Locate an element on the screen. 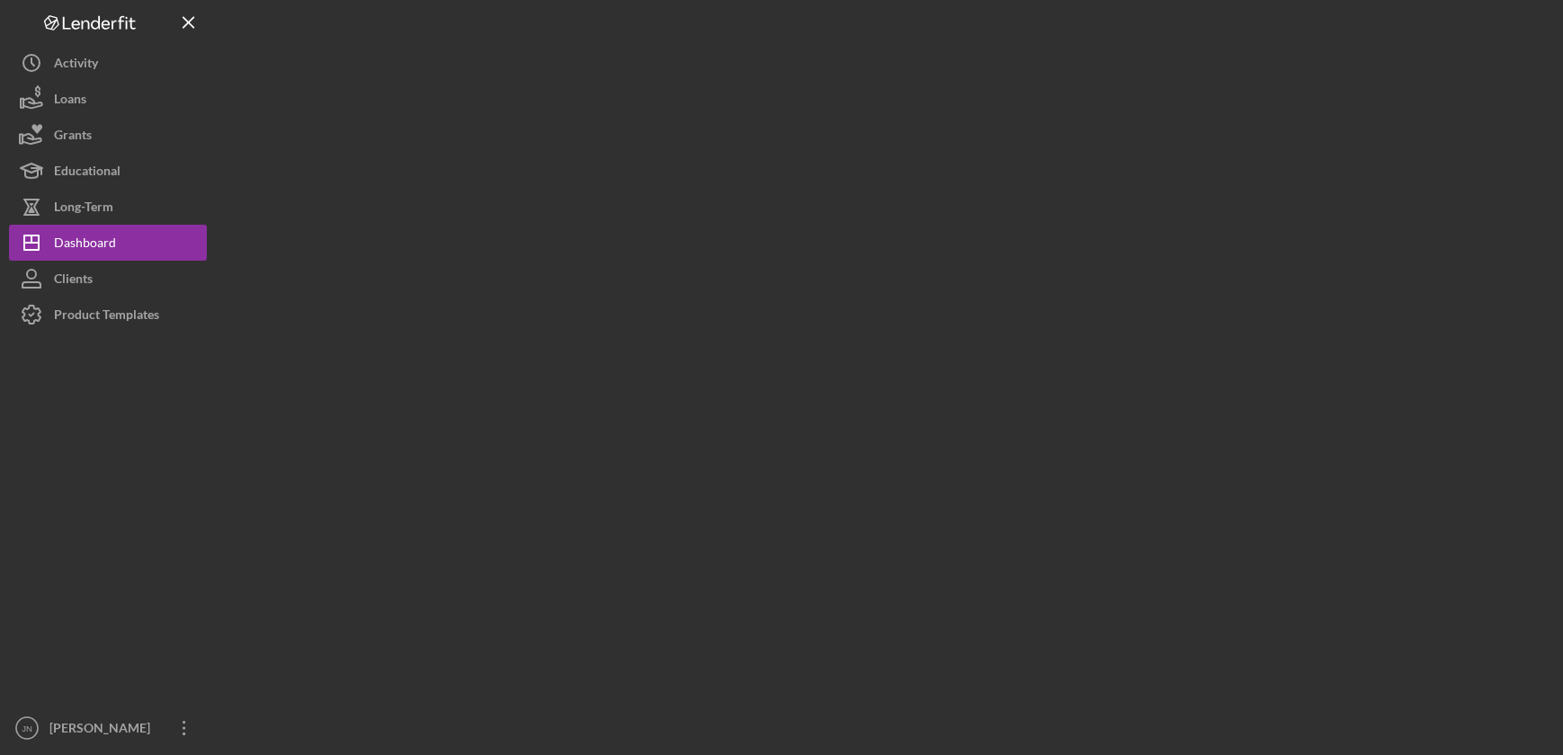 Image resolution: width=1563 pixels, height=755 pixels. button: Product Templates is located at coordinates (108, 315).